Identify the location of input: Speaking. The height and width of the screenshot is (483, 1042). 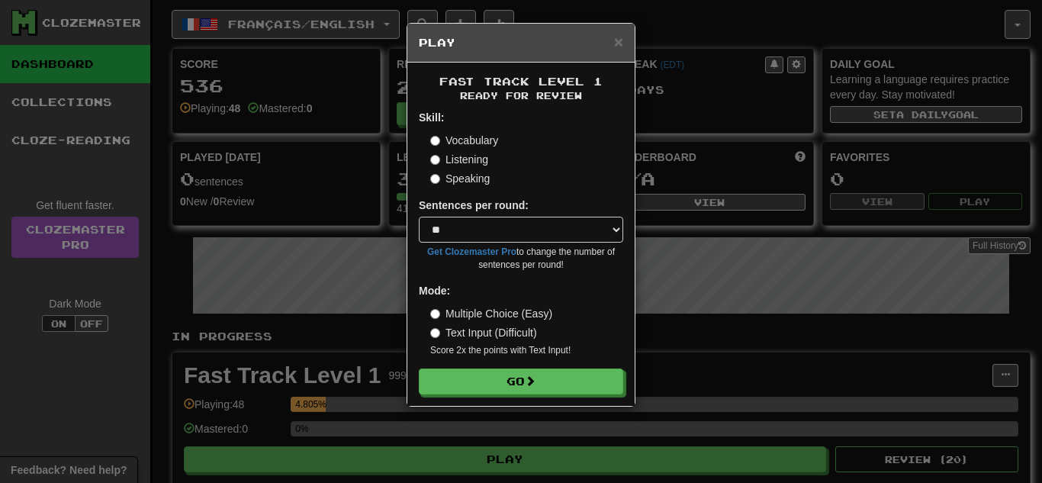
(435, 179).